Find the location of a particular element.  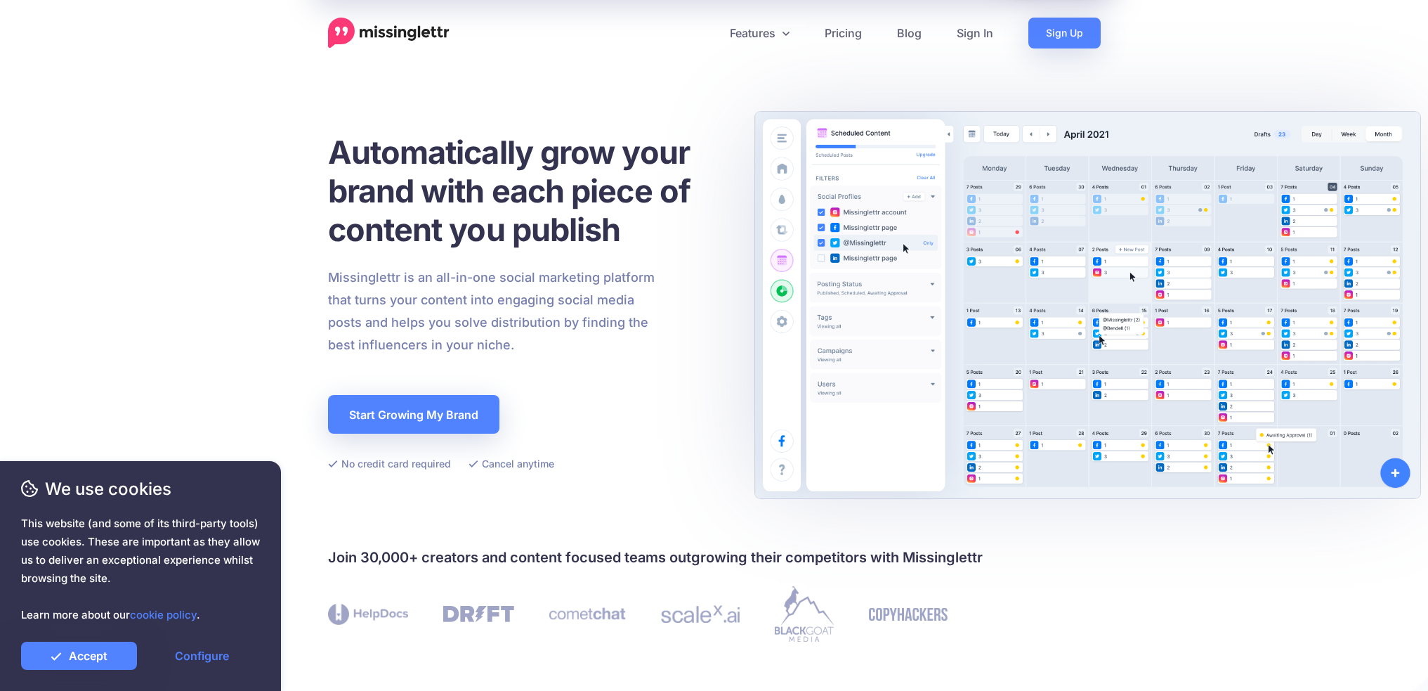

a: Sign In is located at coordinates (975, 33).